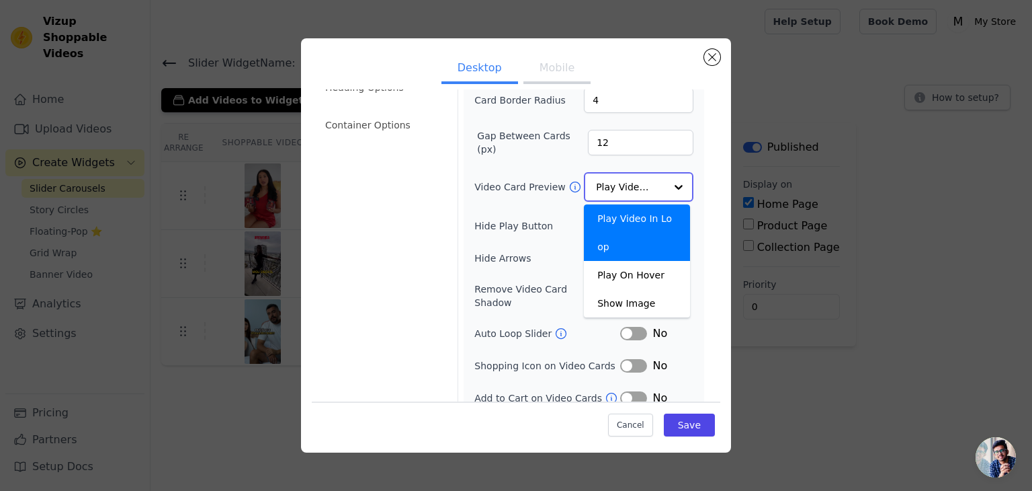 The height and width of the screenshot is (491, 1032). What do you see at coordinates (547, 366) in the screenshot?
I see `label: Shopping Icon on Video Cards` at bounding box center [547, 366].